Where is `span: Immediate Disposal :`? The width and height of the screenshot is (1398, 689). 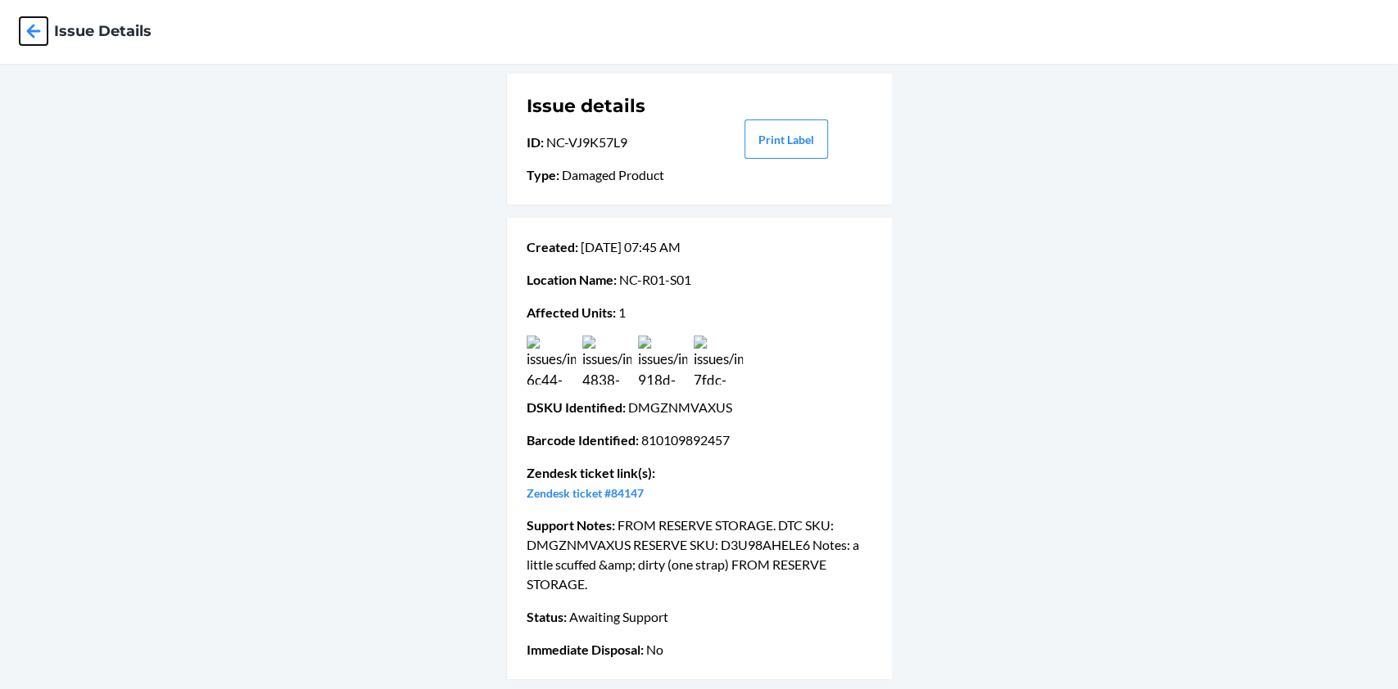 span: Immediate Disposal : is located at coordinates (585, 649).